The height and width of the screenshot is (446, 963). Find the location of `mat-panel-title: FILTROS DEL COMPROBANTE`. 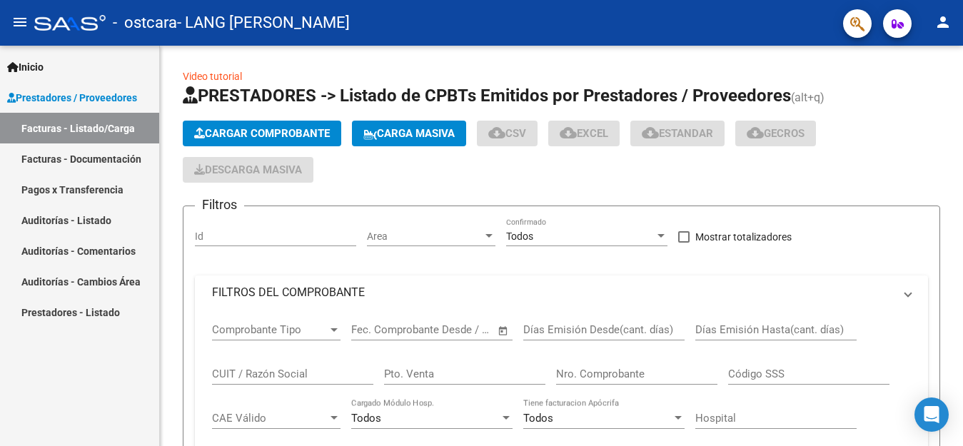

mat-panel-title: FILTROS DEL COMPROBANTE is located at coordinates (552, 293).